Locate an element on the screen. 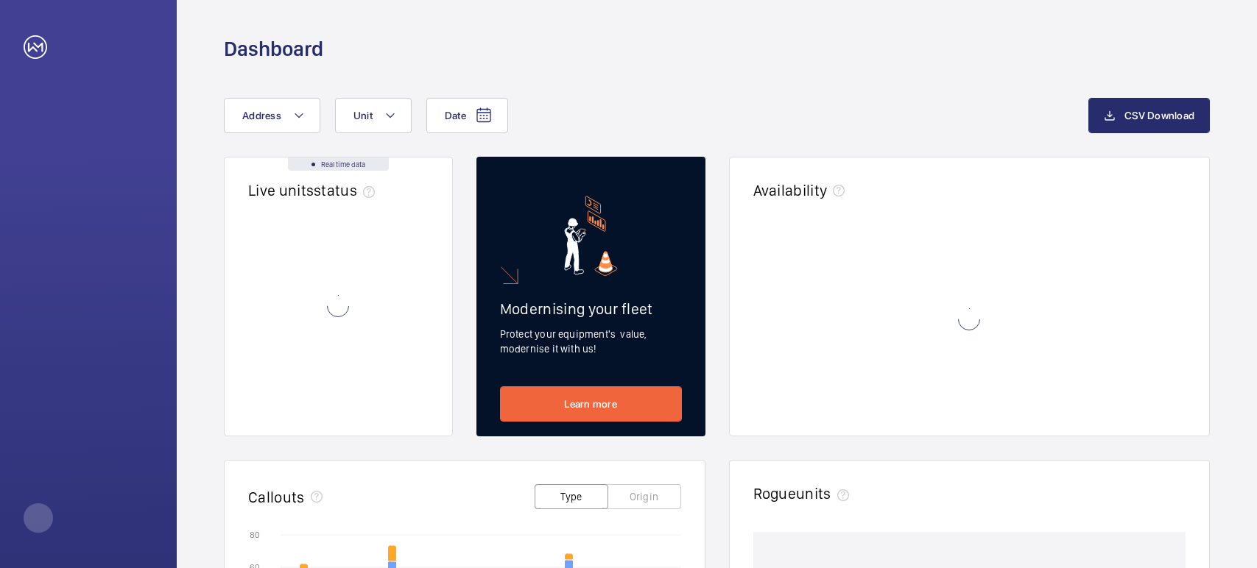  h2: Rogue is located at coordinates (804, 493).